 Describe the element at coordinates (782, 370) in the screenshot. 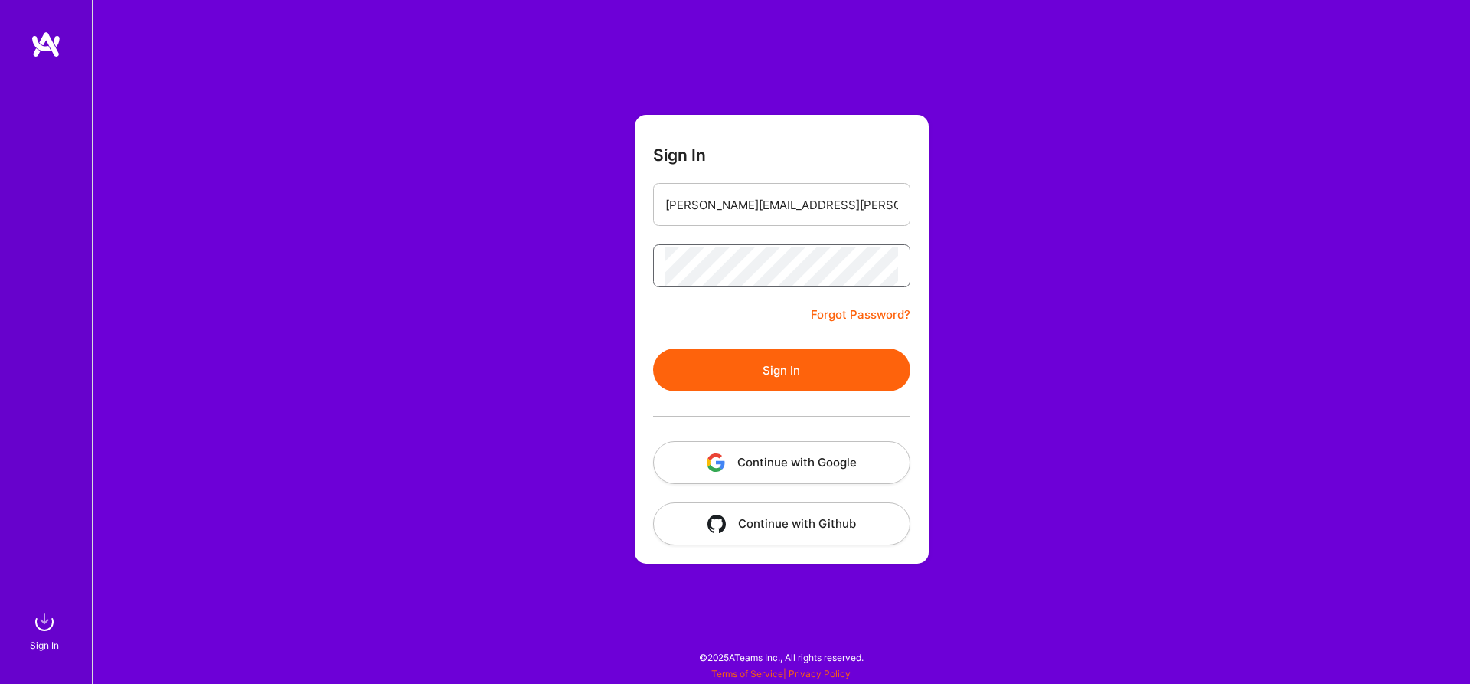

I see `button: Sign In` at that location.